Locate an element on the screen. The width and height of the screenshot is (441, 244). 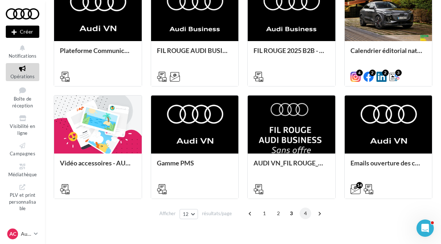
span: 1 is located at coordinates (264, 213).